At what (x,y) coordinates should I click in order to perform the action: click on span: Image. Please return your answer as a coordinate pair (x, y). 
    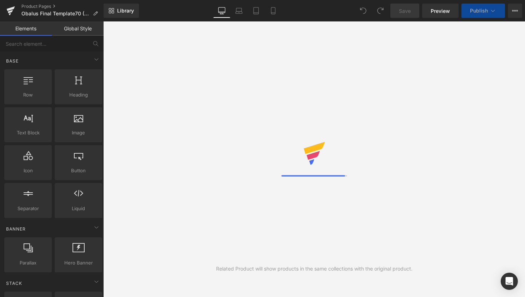
    Looking at the image, I should click on (78, 132).